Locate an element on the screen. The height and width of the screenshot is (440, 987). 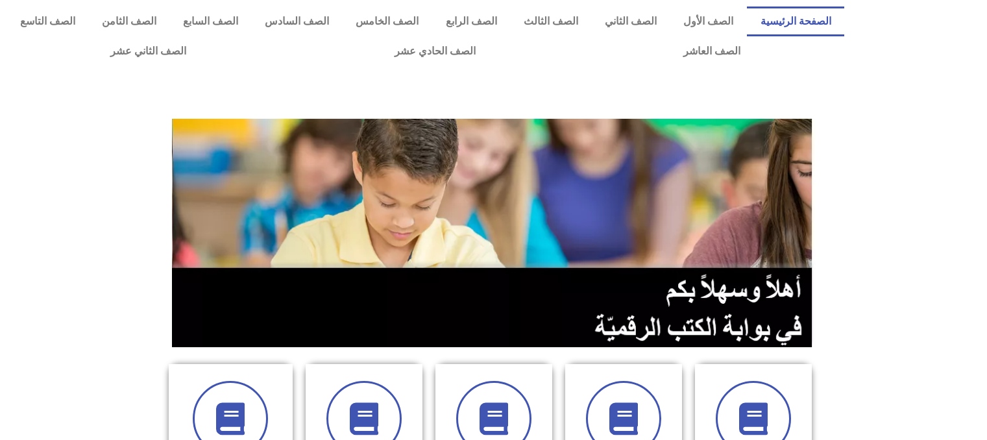
a: الصف الأول is located at coordinates (709, 21).